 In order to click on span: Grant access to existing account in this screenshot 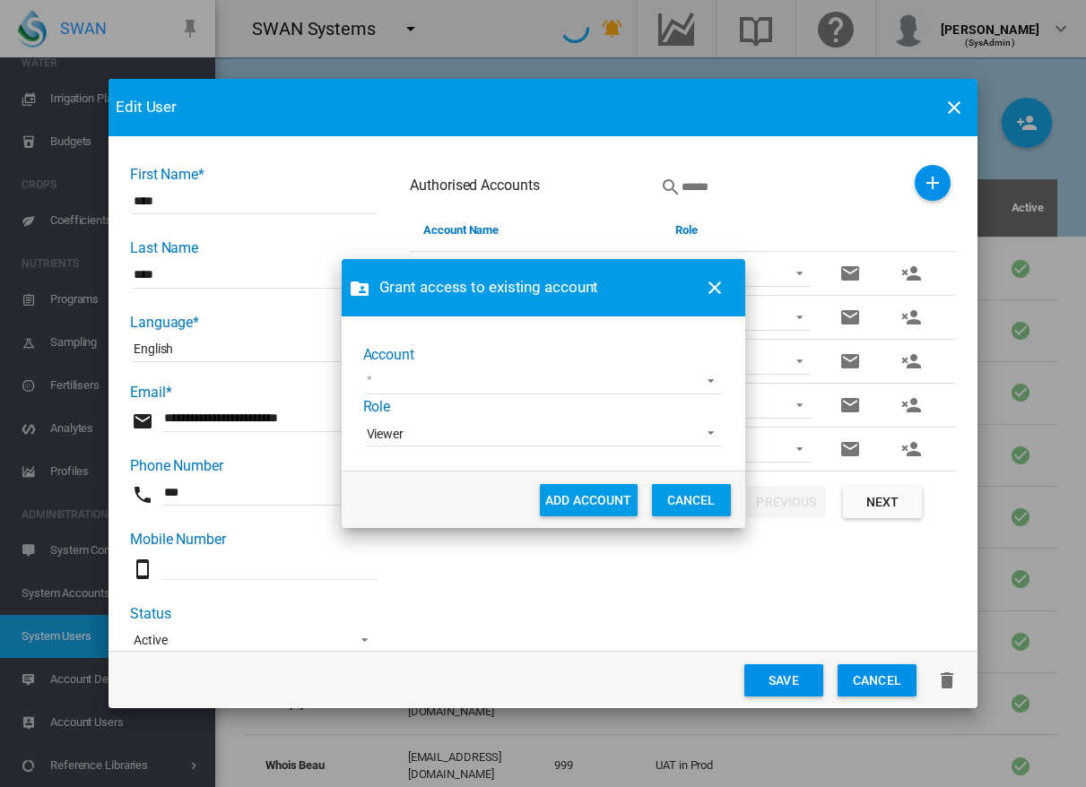, I will do `click(535, 288)`.